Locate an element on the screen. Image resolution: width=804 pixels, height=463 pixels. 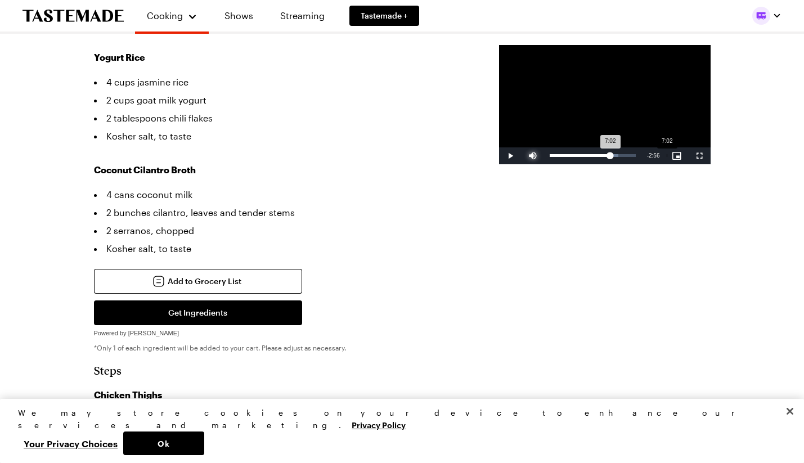
button: Play is located at coordinates (510, 156).